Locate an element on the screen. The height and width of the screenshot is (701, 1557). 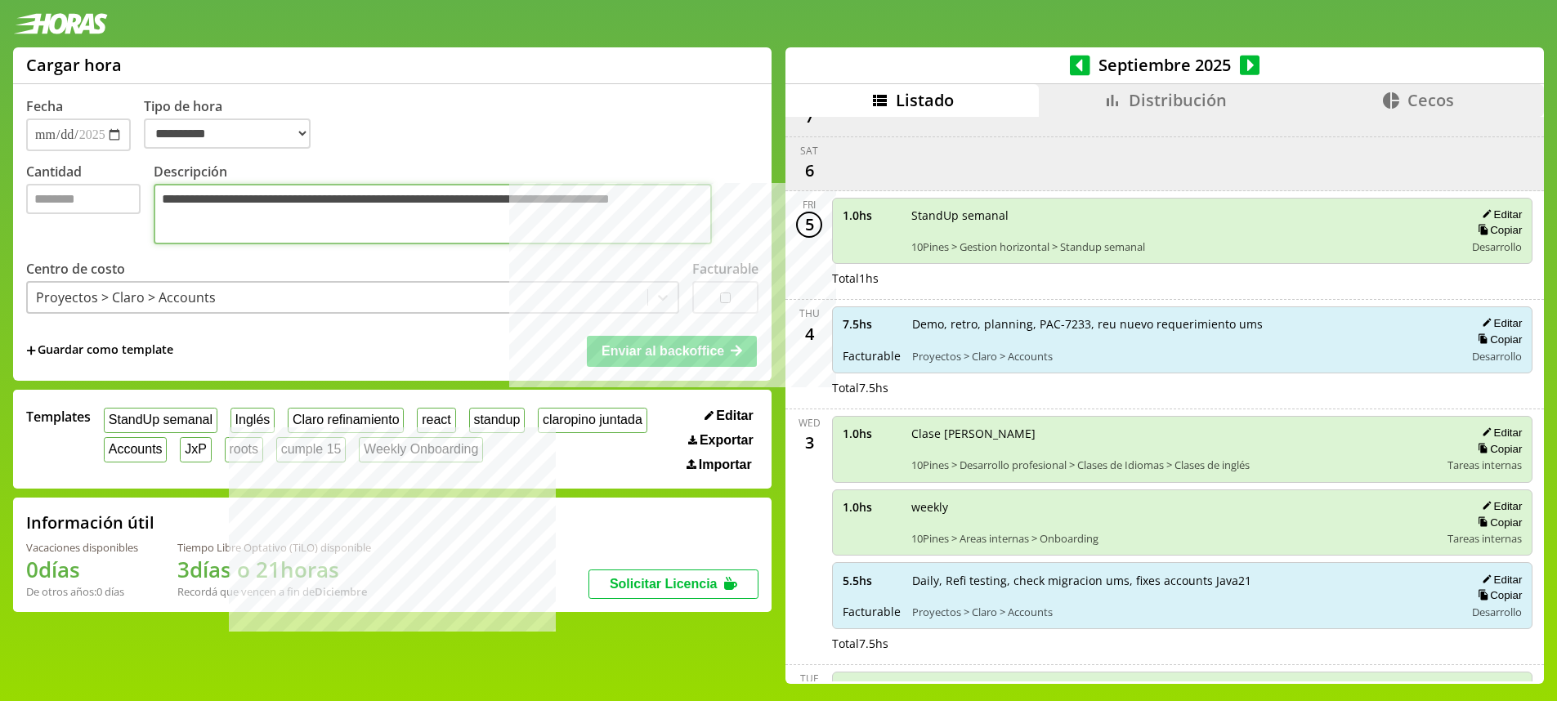
div: De otros años: 0 días is located at coordinates (82, 592).